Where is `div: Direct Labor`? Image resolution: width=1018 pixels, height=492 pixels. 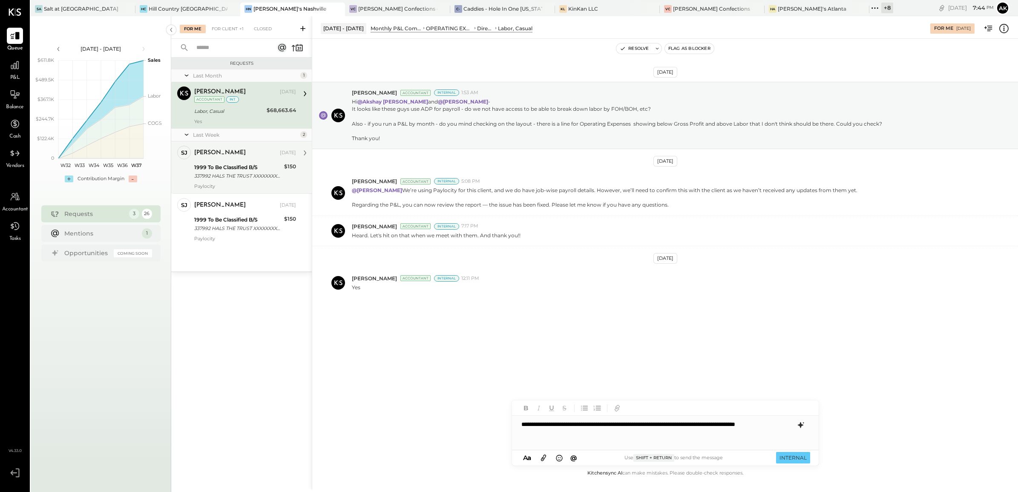 div: Direct Labor is located at coordinates (485, 28).